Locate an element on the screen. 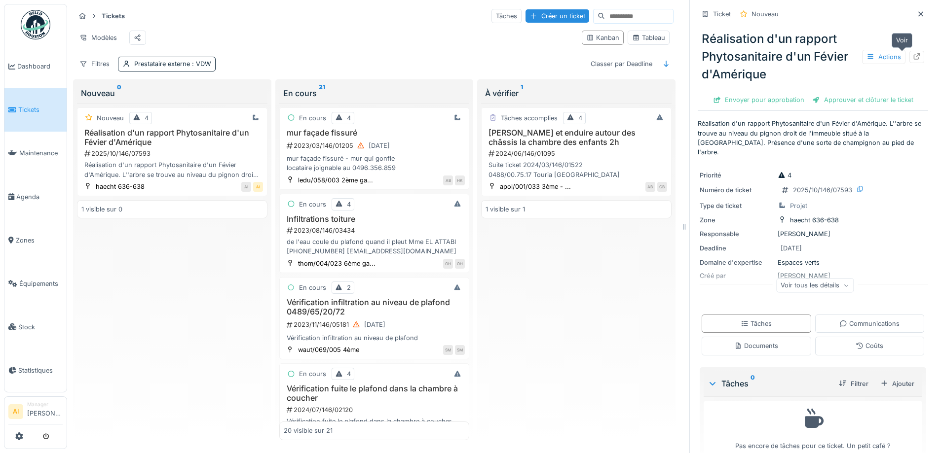  div: Réalisation d'un rapport Phytosanitaire d'un Févier d'Amérique is located at coordinates (812, 57).